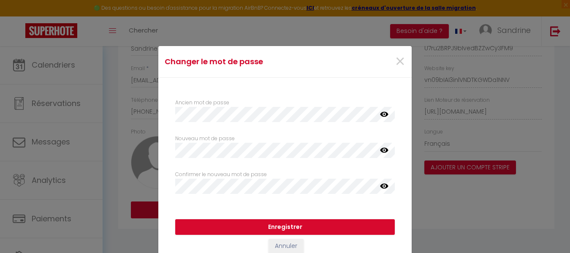 The height and width of the screenshot is (253, 570). Describe the element at coordinates (221, 175) in the screenshot. I see `label: Confirmer le nouveau mot de passe` at that location.